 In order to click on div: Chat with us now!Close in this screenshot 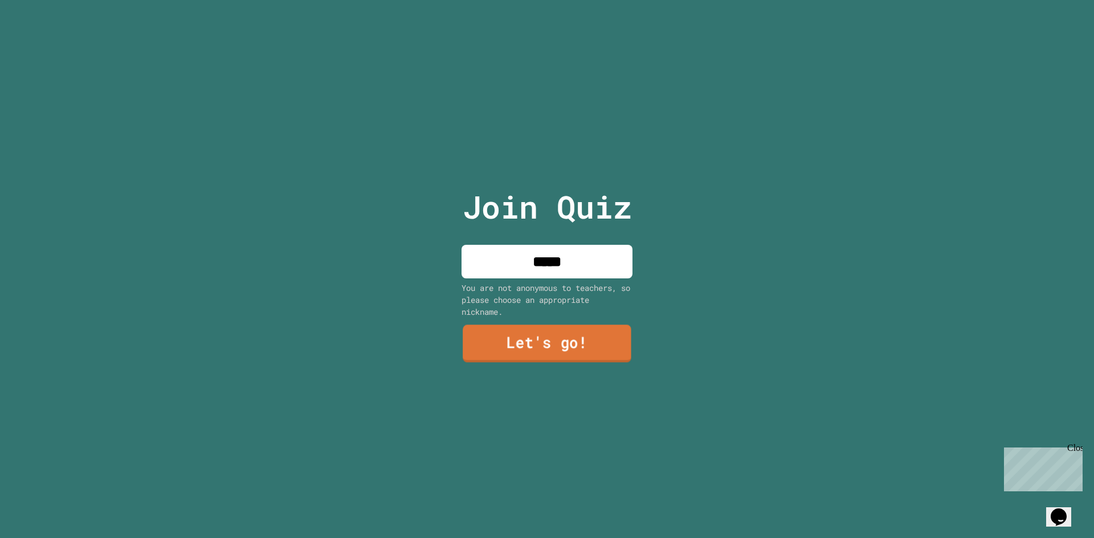, I will do `click(42, 38)`.